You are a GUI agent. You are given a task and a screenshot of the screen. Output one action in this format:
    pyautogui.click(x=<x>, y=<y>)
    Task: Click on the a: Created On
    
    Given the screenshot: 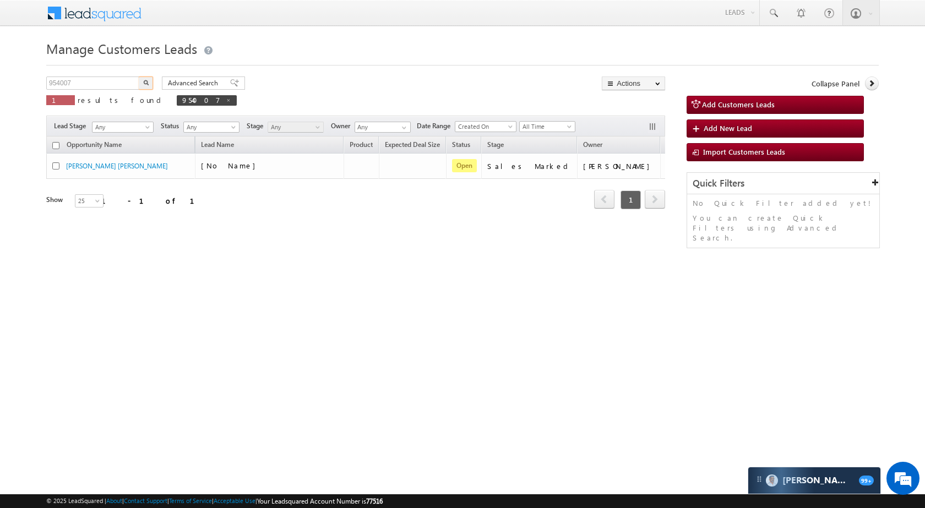 What is the action you would take?
    pyautogui.click(x=486, y=127)
    